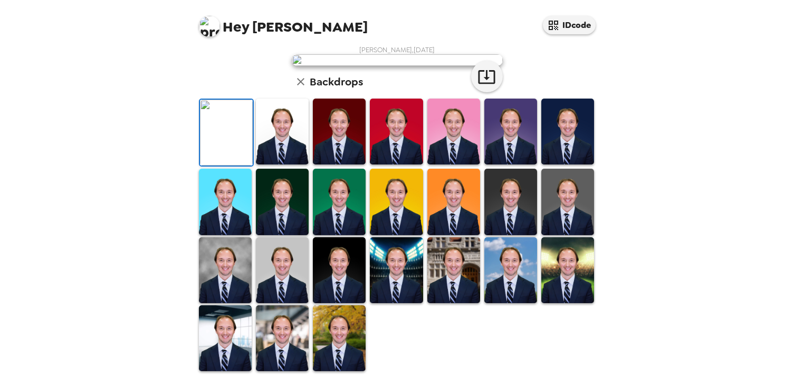 The image size is (794, 388). I want to click on img: Original, so click(226, 132).